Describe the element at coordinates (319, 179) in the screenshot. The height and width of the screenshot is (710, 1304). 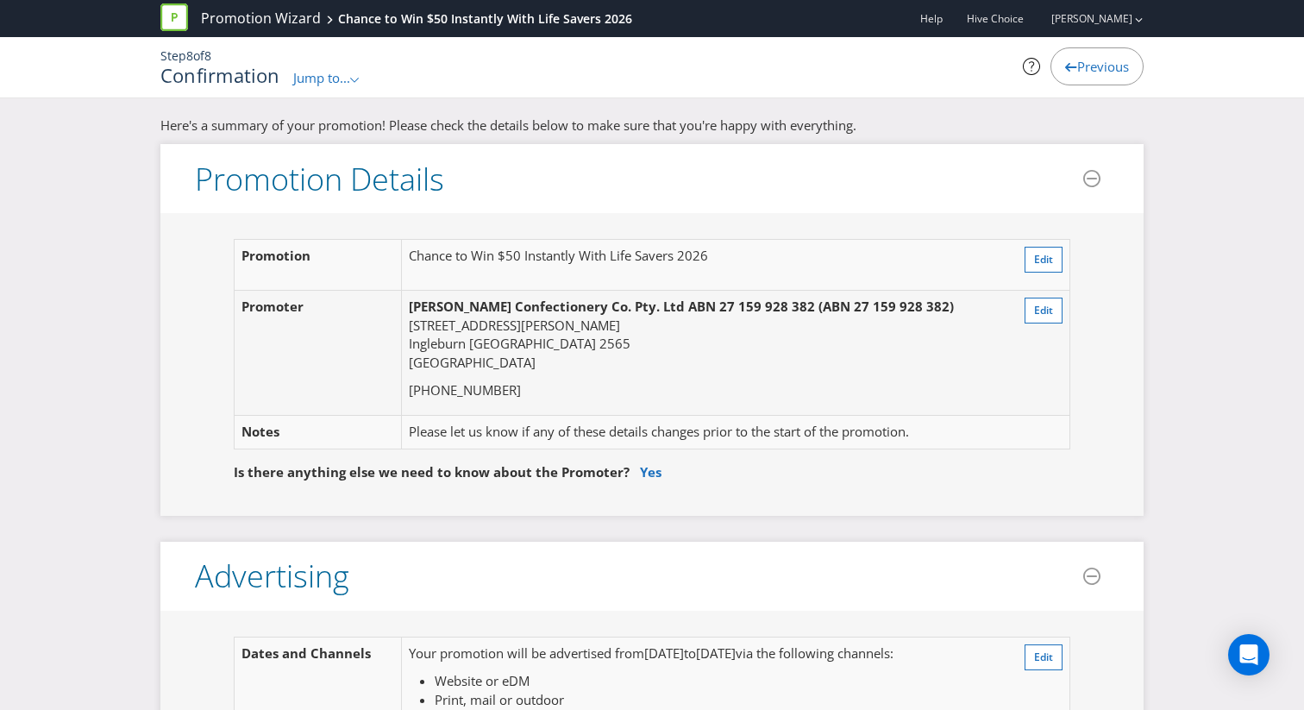
I see `h3: Promotion Details` at that location.